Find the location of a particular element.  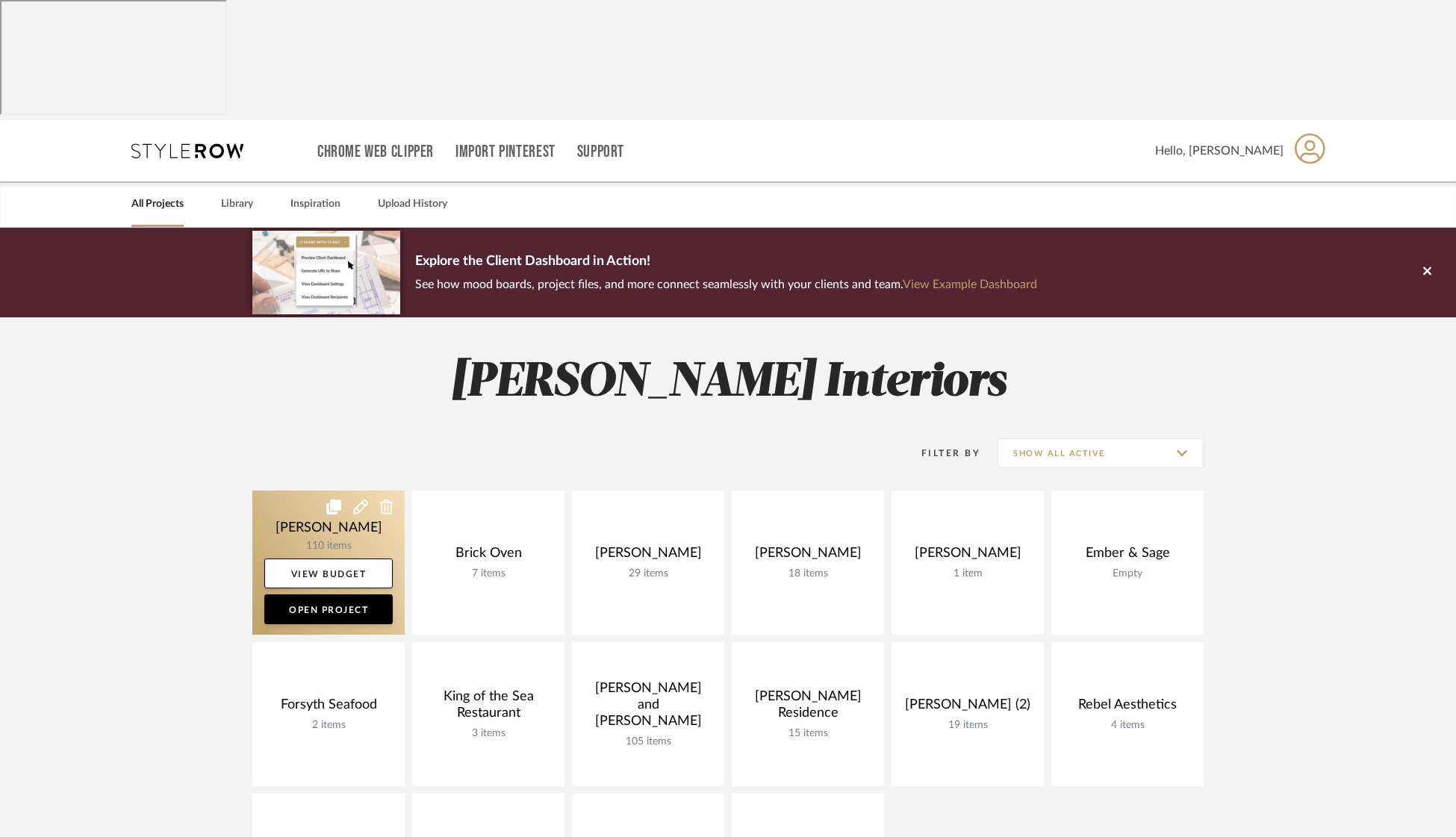

div: Rebel Aesthetics is located at coordinates (1127, 708).